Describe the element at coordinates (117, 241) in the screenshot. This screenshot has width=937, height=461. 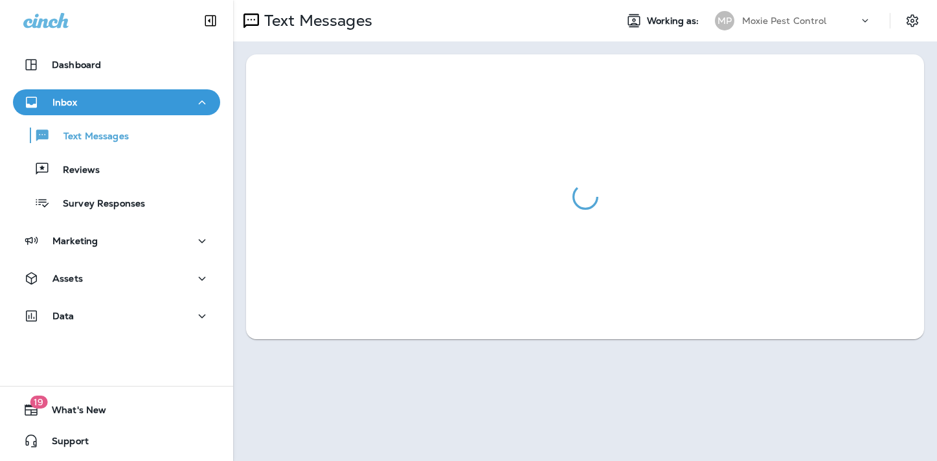
I see `button: Marketing` at that location.